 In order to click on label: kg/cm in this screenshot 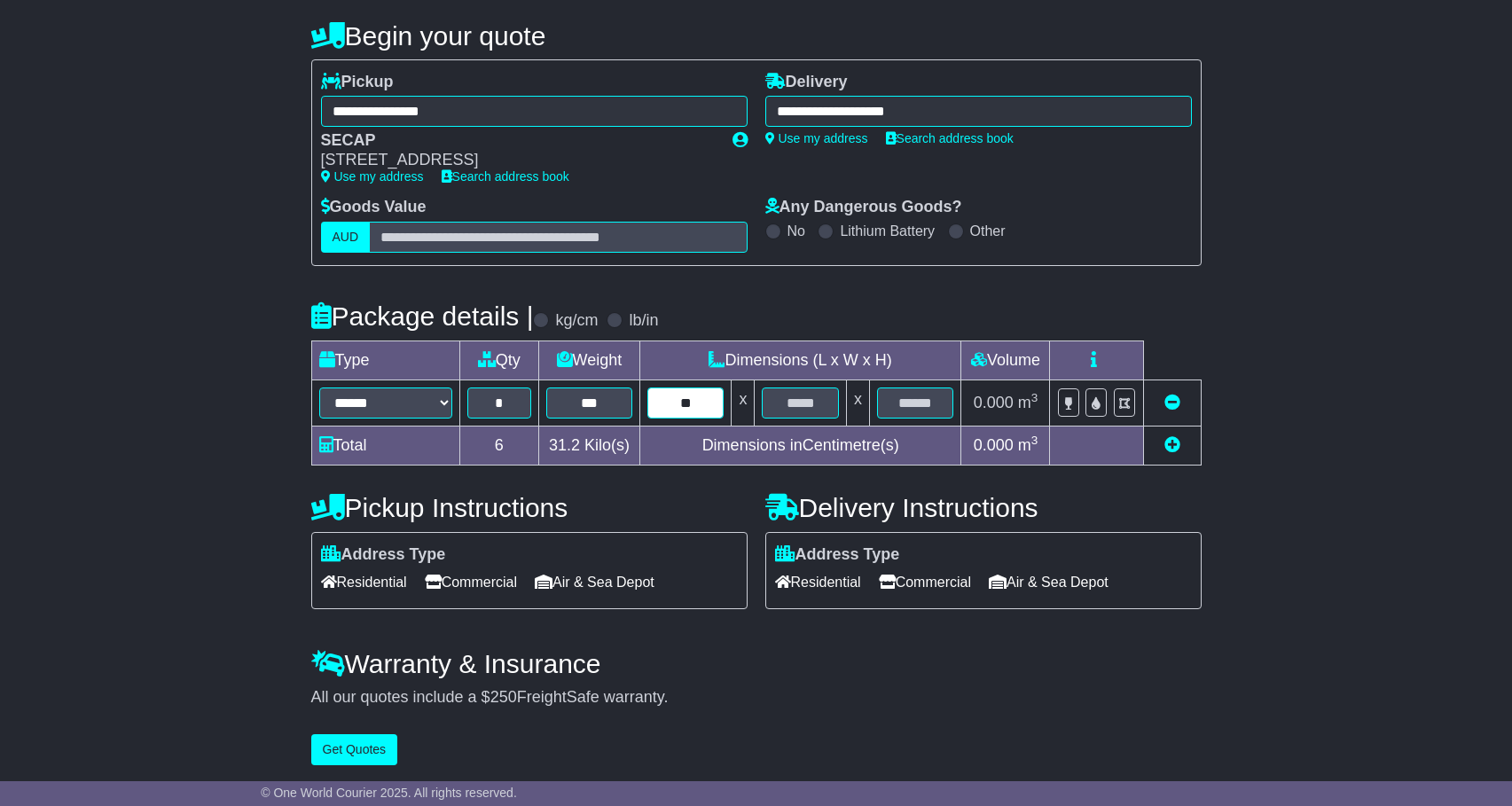, I will do `click(577, 321)`.